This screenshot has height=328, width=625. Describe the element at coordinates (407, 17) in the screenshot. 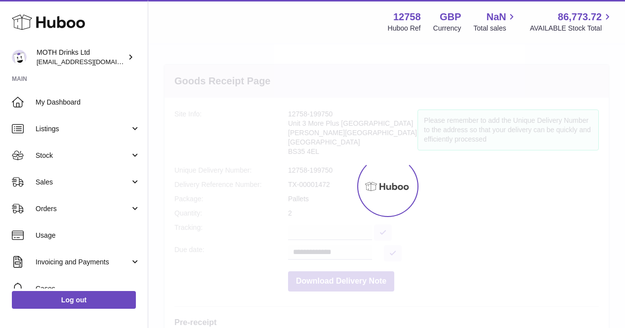

I see `strong: 12758` at that location.